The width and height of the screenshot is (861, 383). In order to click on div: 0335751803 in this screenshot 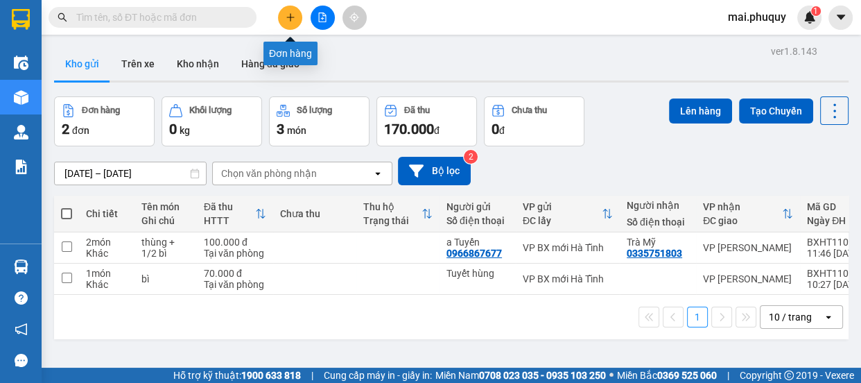, I will do `click(654, 253)`.